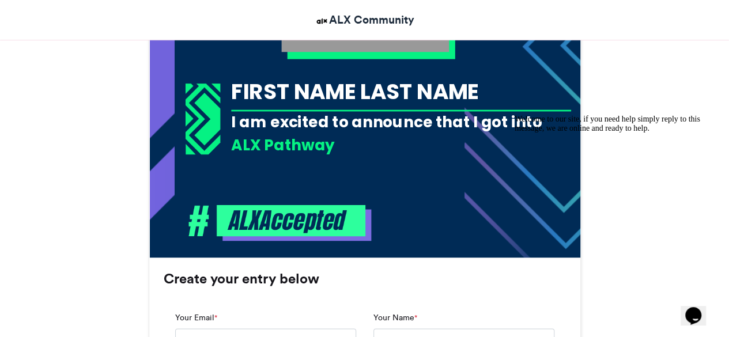 The image size is (729, 337). Describe the element at coordinates (108, 14) in the screenshot. I see `div: Welcome to our site, if you need help simply reply to this message, we are online and ready to help.` at that location.